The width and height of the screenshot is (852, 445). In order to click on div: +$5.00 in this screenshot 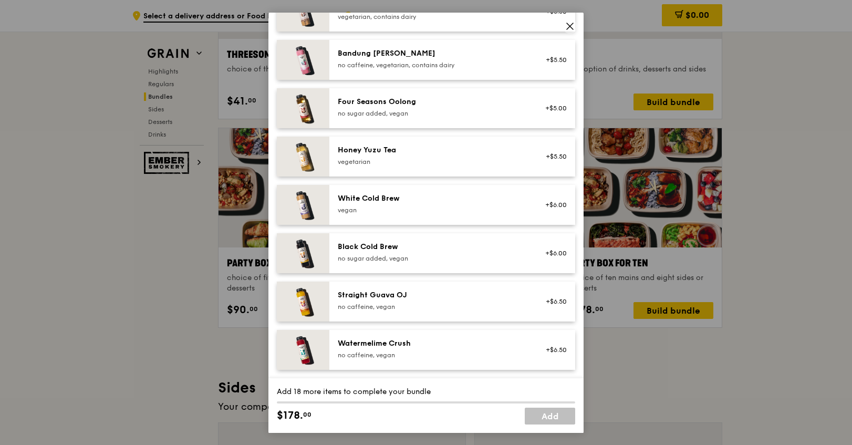, I will do `click(553, 108)`.